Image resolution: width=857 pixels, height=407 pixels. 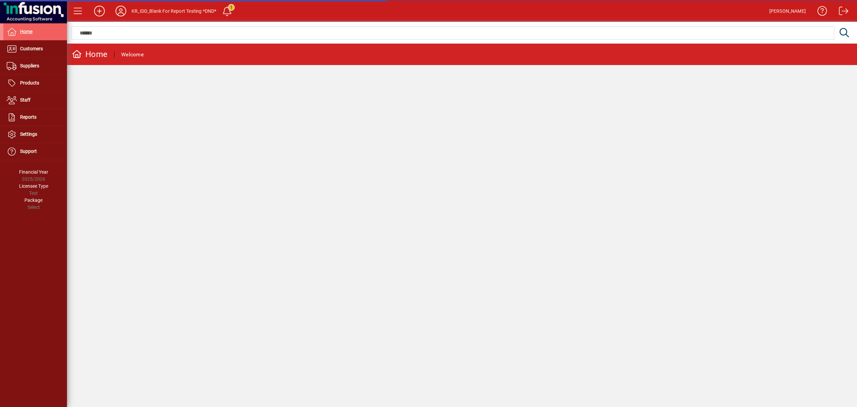 What do you see at coordinates (28, 117) in the screenshot?
I see `span: Reports` at bounding box center [28, 117].